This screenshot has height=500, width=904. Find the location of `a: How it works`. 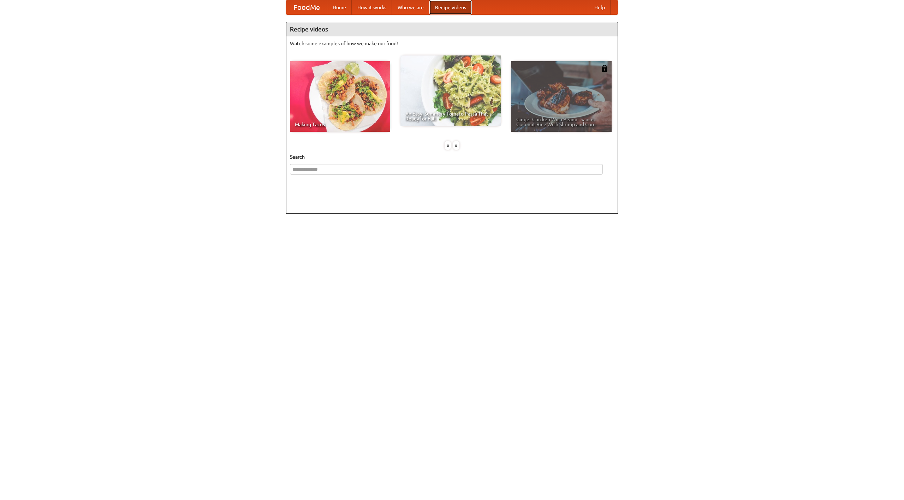

a: How it works is located at coordinates (372, 7).